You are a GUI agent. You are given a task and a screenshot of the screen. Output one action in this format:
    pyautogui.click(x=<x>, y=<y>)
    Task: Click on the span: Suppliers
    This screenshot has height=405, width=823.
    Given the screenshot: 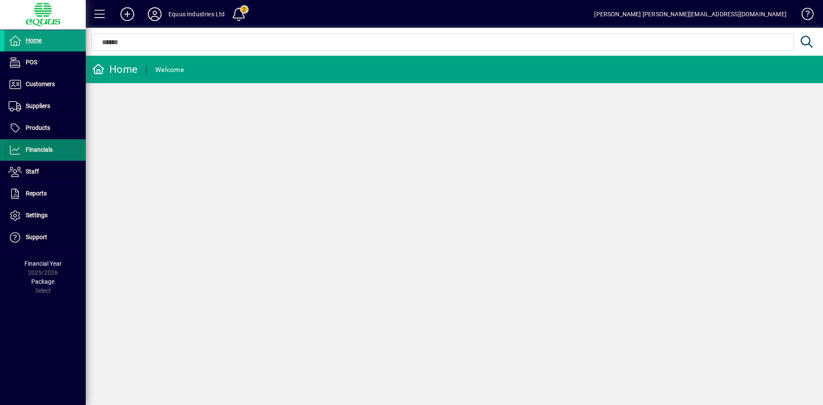 What is the action you would take?
    pyautogui.click(x=38, y=106)
    